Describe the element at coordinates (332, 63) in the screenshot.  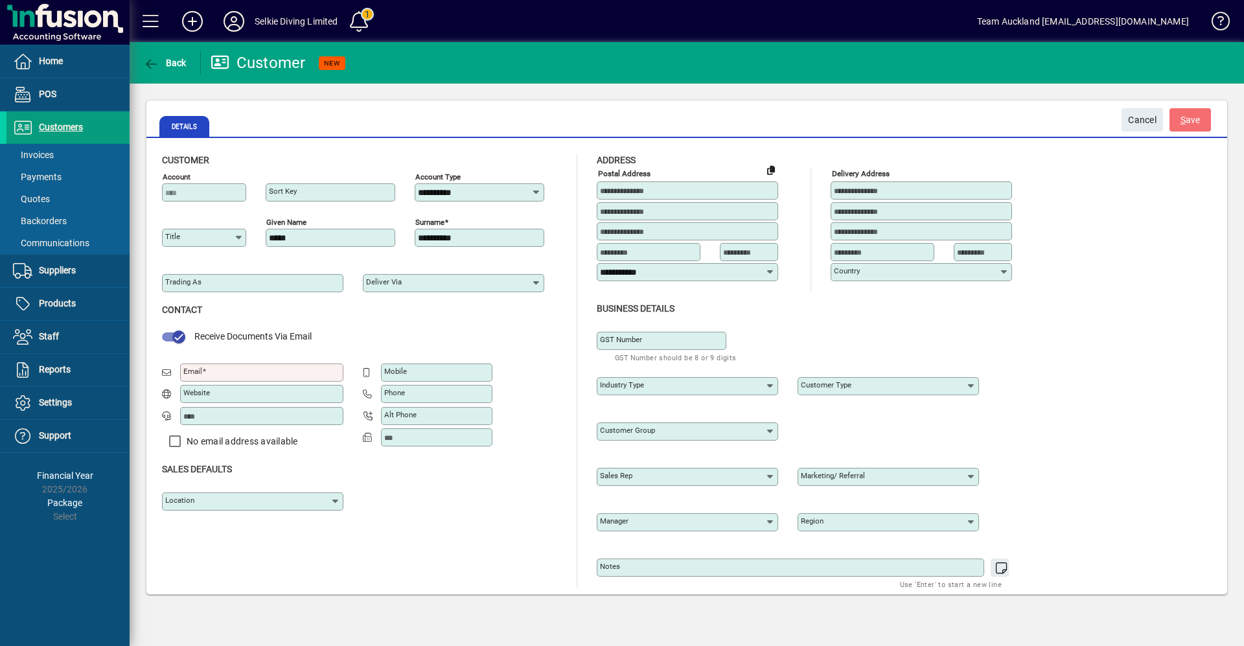
I see `span: NEW` at that location.